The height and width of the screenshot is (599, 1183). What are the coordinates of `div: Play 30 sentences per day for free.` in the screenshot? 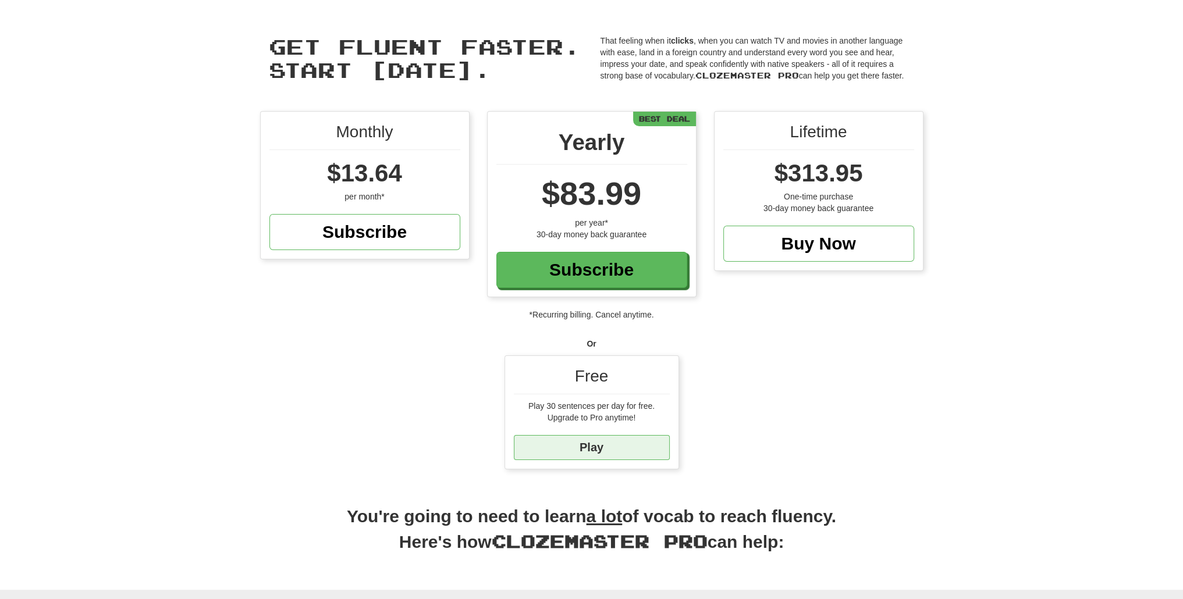 It's located at (592, 406).